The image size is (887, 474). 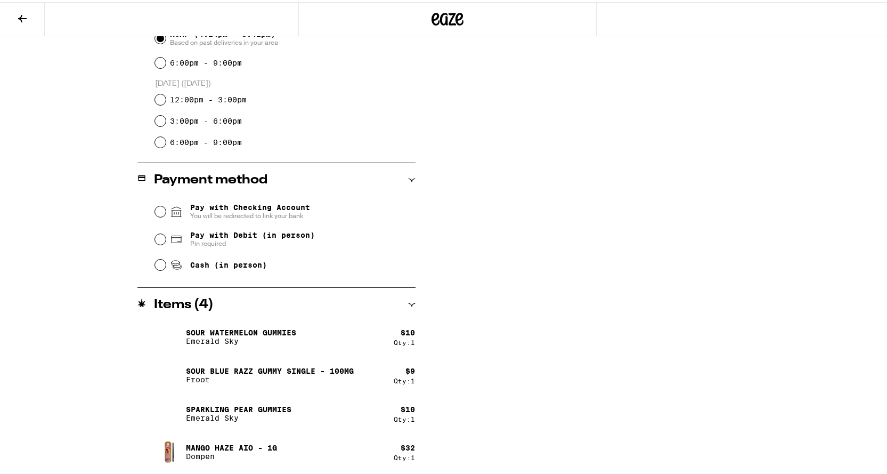 What do you see at coordinates (408, 445) in the screenshot?
I see `div: $ 32` at bounding box center [408, 445].